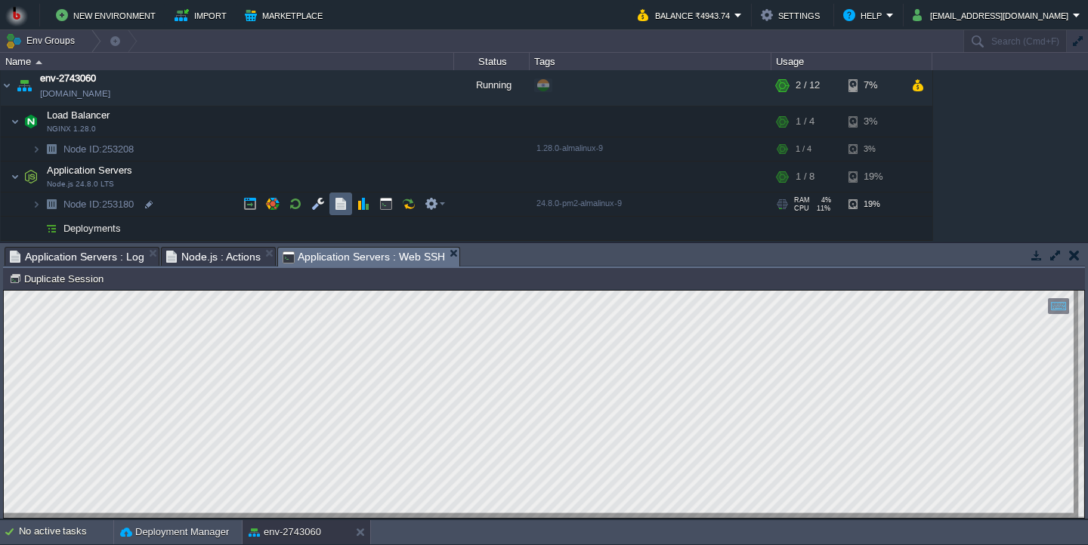  I want to click on span: env-2743060, so click(68, 79).